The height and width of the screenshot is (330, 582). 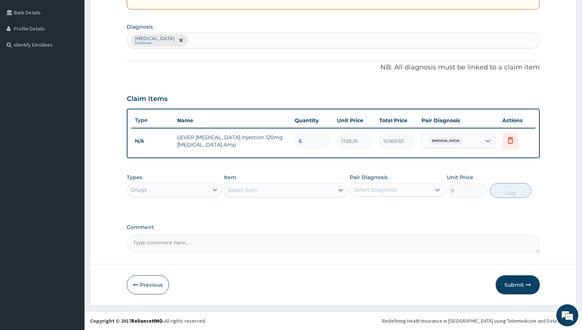 What do you see at coordinates (375, 190) in the screenshot?
I see `div: Select Diagnosis` at bounding box center [375, 190].